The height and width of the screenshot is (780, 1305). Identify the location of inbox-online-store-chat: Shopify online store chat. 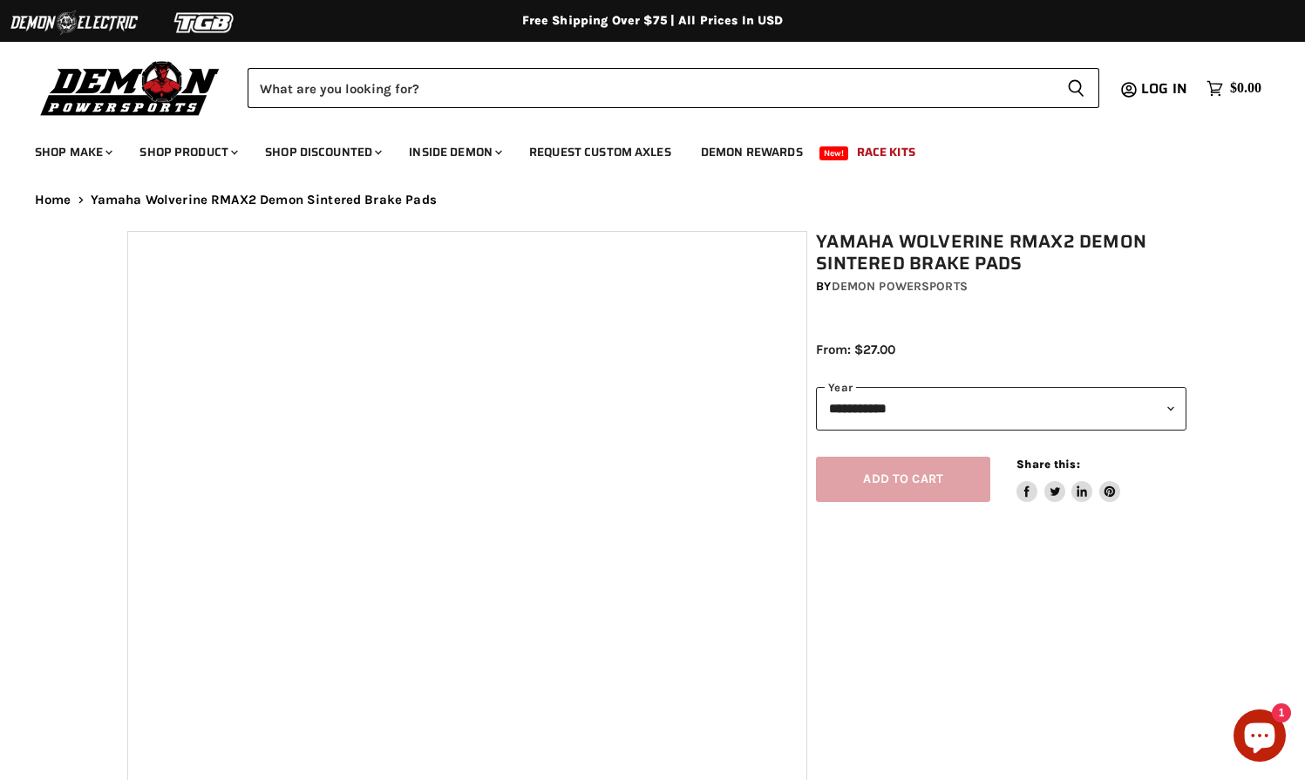
(1260, 738).